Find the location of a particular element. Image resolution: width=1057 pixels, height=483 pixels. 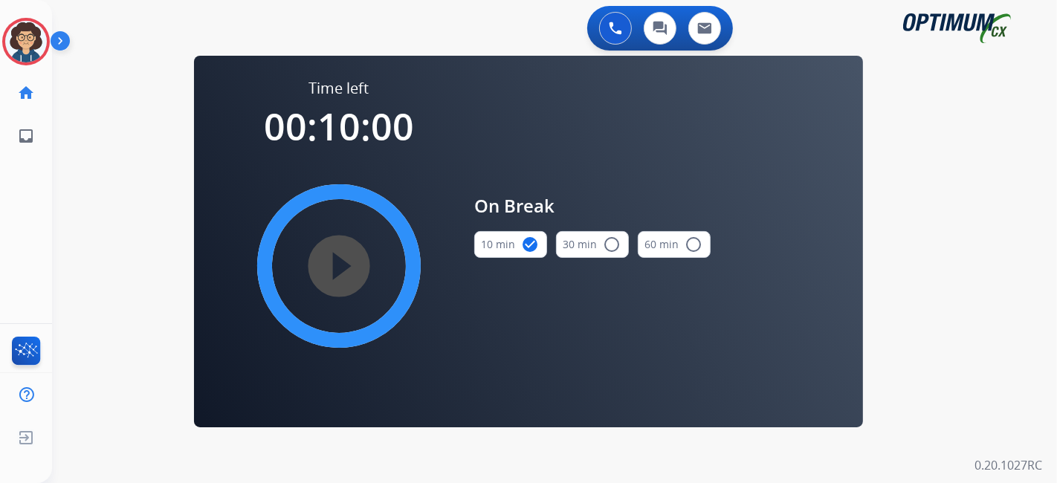

span: On Break is located at coordinates (592, 206).